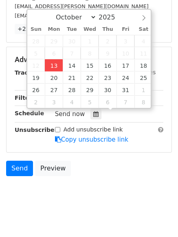 The image size is (178, 237). What do you see at coordinates (71, 90) in the screenshot?
I see `span: October 28, 2025` at bounding box center [71, 90].